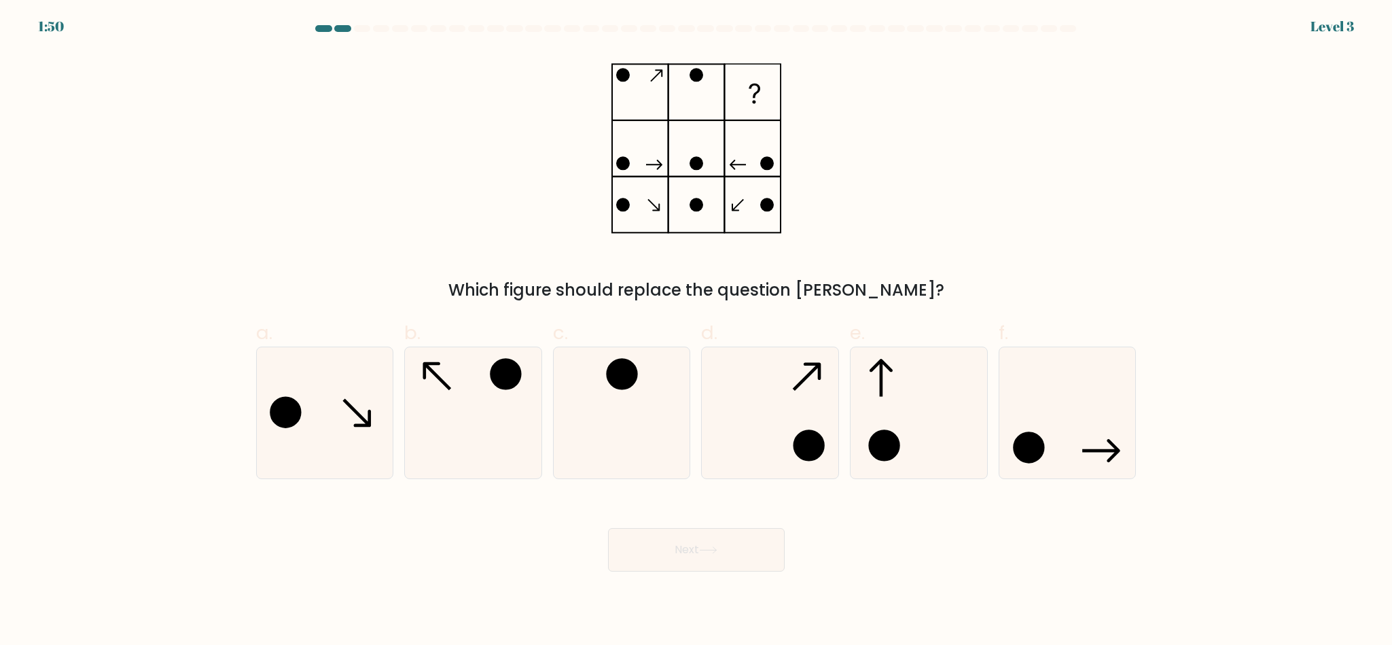 This screenshot has height=645, width=1392. I want to click on span: c., so click(561, 332).